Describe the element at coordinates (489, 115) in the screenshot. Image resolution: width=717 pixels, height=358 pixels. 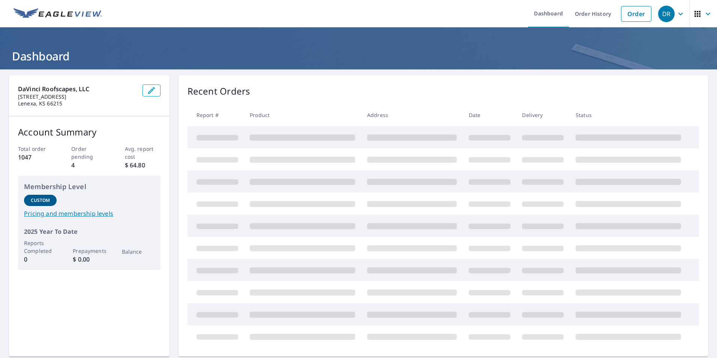
I see `th: Date` at that location.